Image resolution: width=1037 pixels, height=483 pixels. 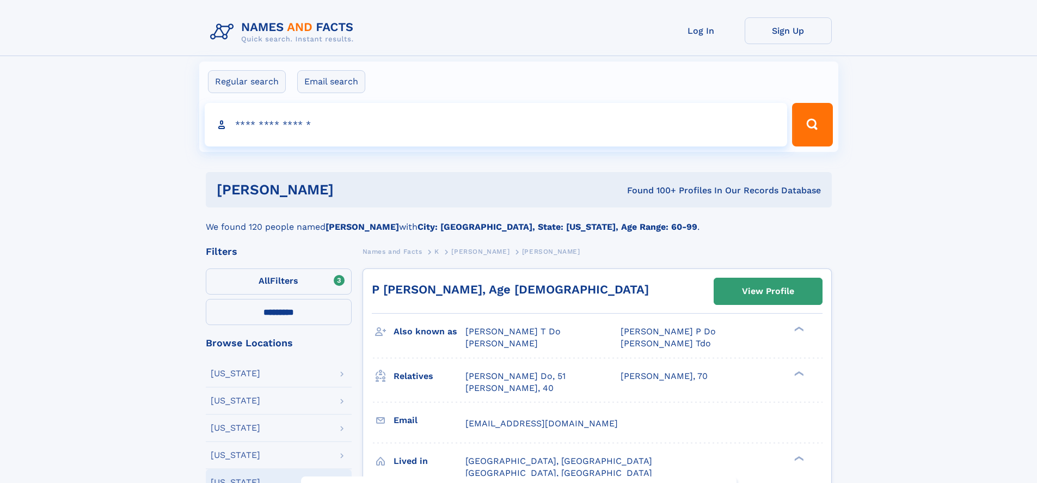 I want to click on div: Browse Locations, so click(x=279, y=343).